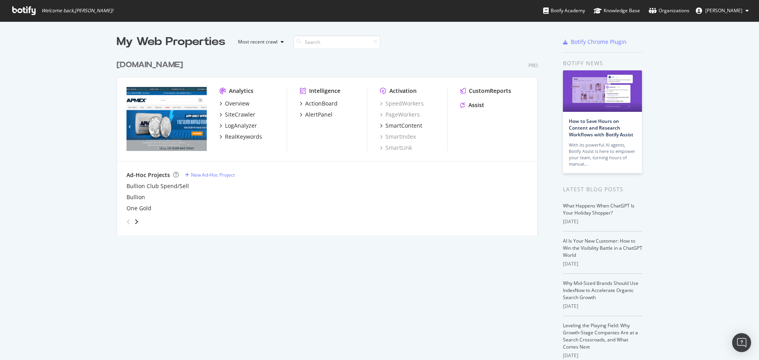  I want to click on div: angle-right, so click(136, 222).